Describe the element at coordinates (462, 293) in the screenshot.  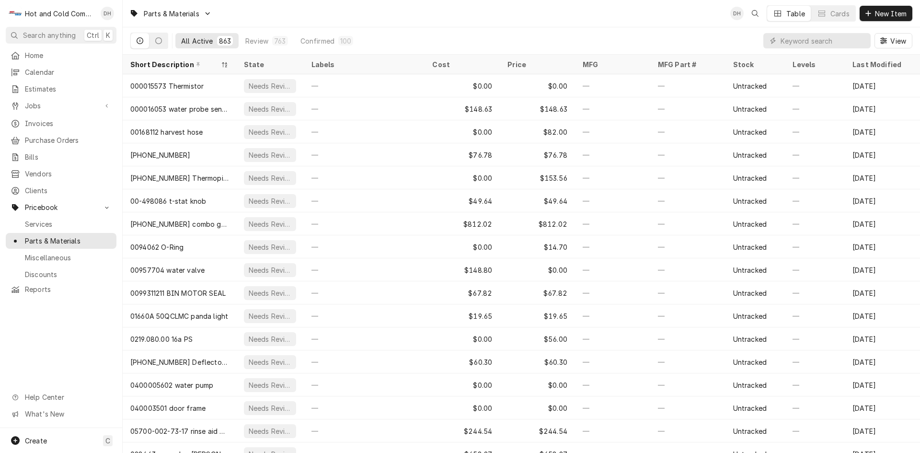
I see `div: $67.82` at that location.